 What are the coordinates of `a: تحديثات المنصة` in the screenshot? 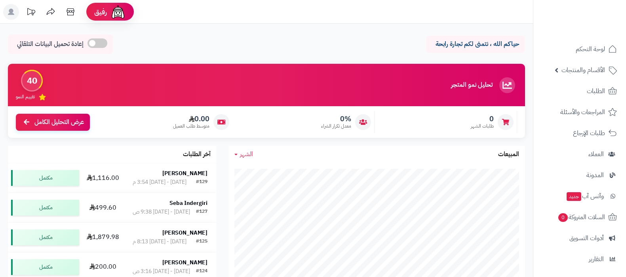 It's located at (31, 13).